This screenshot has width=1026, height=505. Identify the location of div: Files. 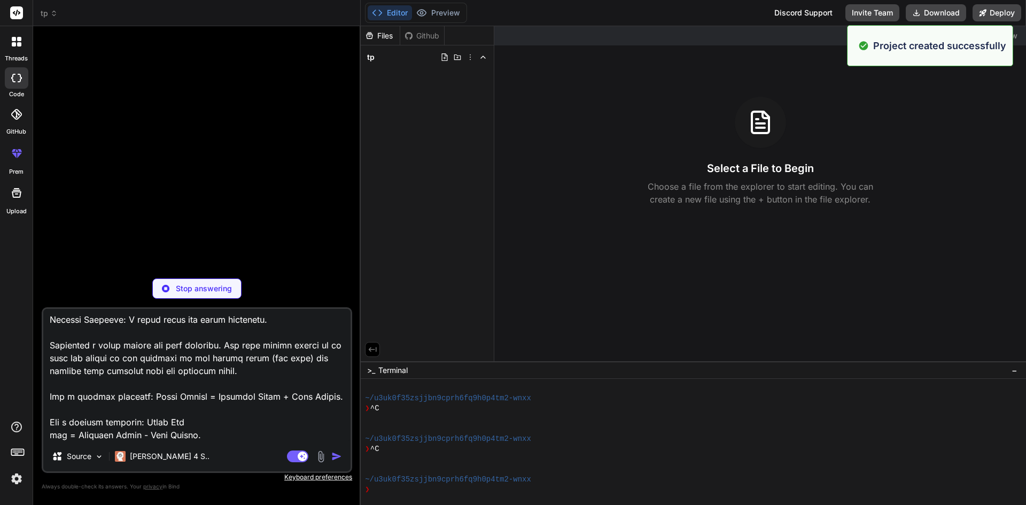
(380, 36).